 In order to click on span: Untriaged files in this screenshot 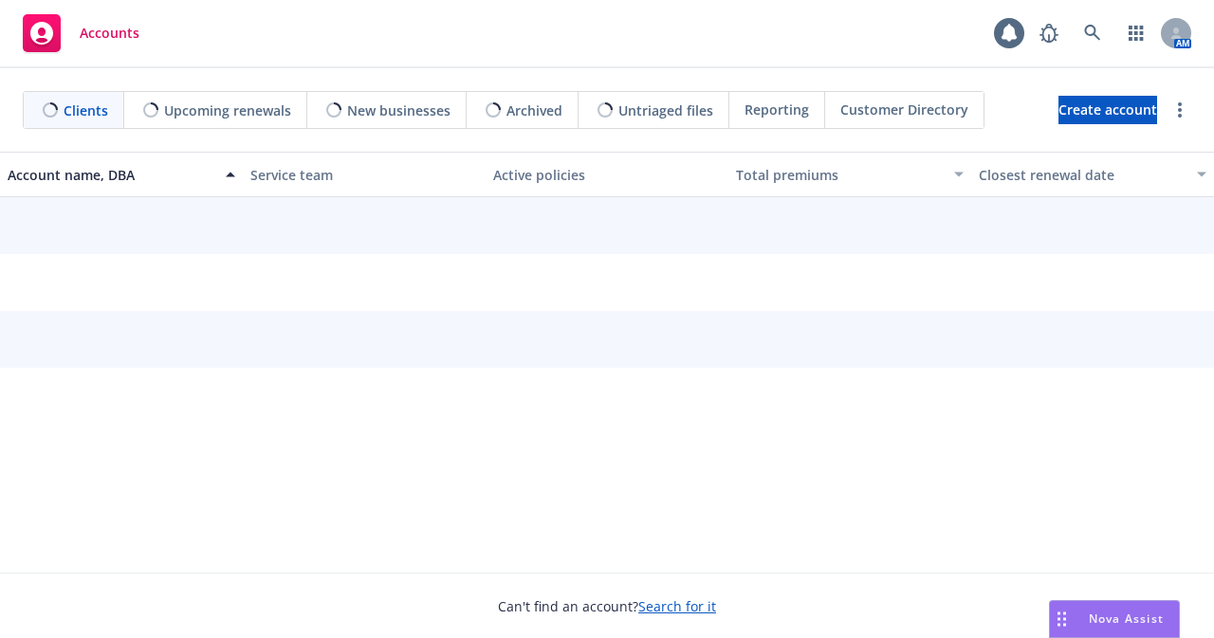, I will do `click(666, 110)`.